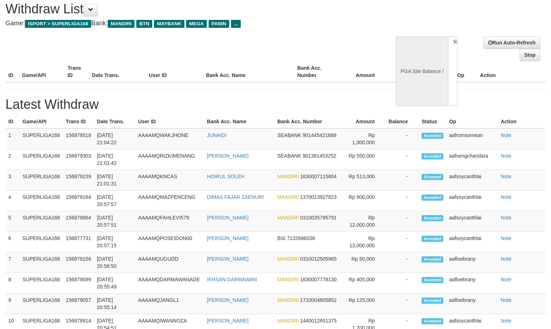  I want to click on td: AAAAMQPOSEIDON00, so click(170, 242).